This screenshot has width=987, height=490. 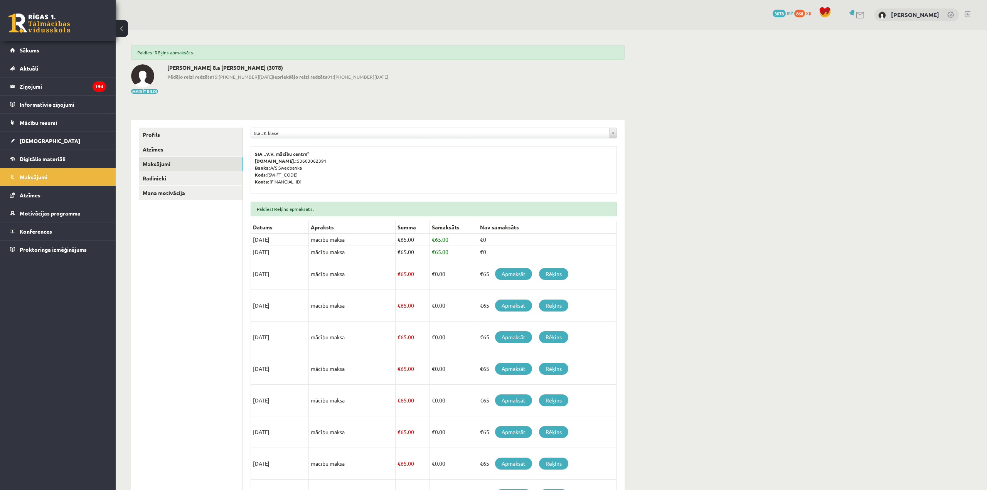 What do you see at coordinates (190, 135) in the screenshot?
I see `a: Profils` at bounding box center [190, 135].